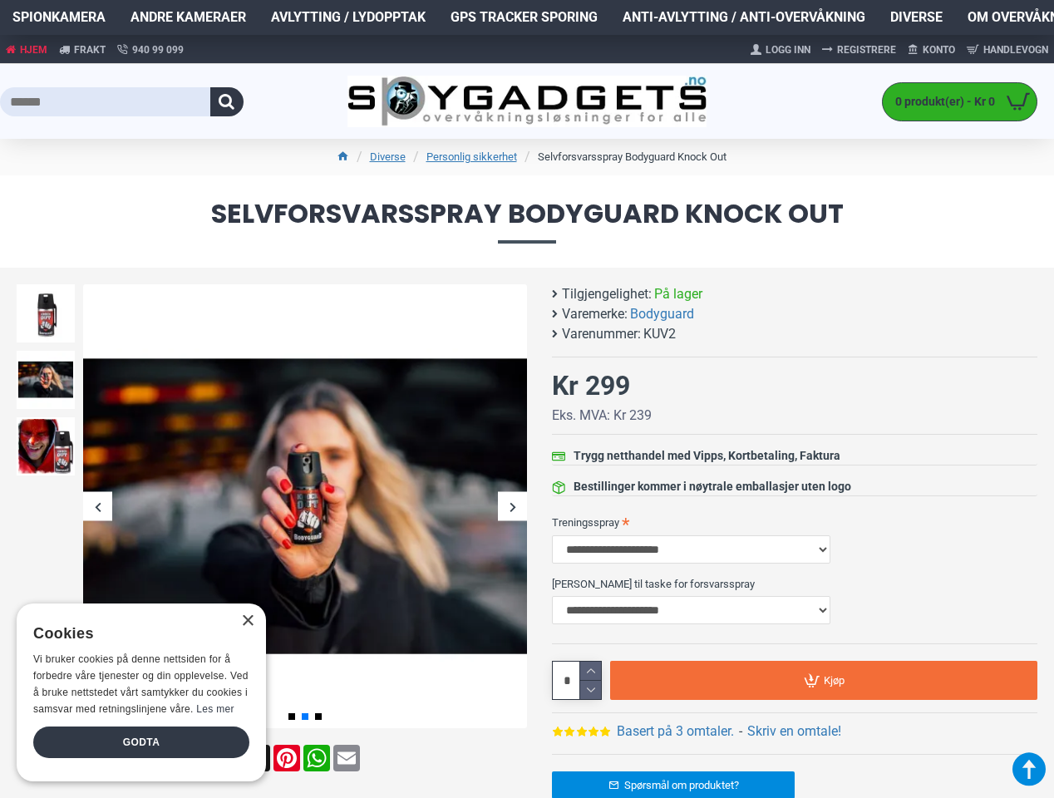 The width and height of the screenshot is (1054, 798). What do you see at coordinates (188, 17) in the screenshot?
I see `span: Andre kameraer` at bounding box center [188, 17].